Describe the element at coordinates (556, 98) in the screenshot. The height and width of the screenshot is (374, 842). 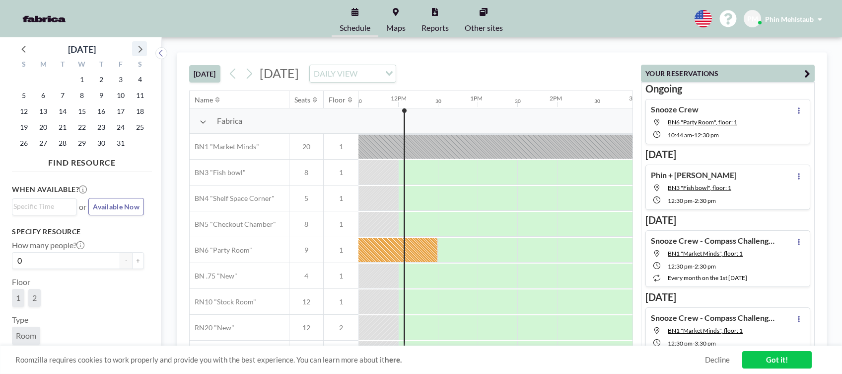
I see `div: 2PM` at that location.